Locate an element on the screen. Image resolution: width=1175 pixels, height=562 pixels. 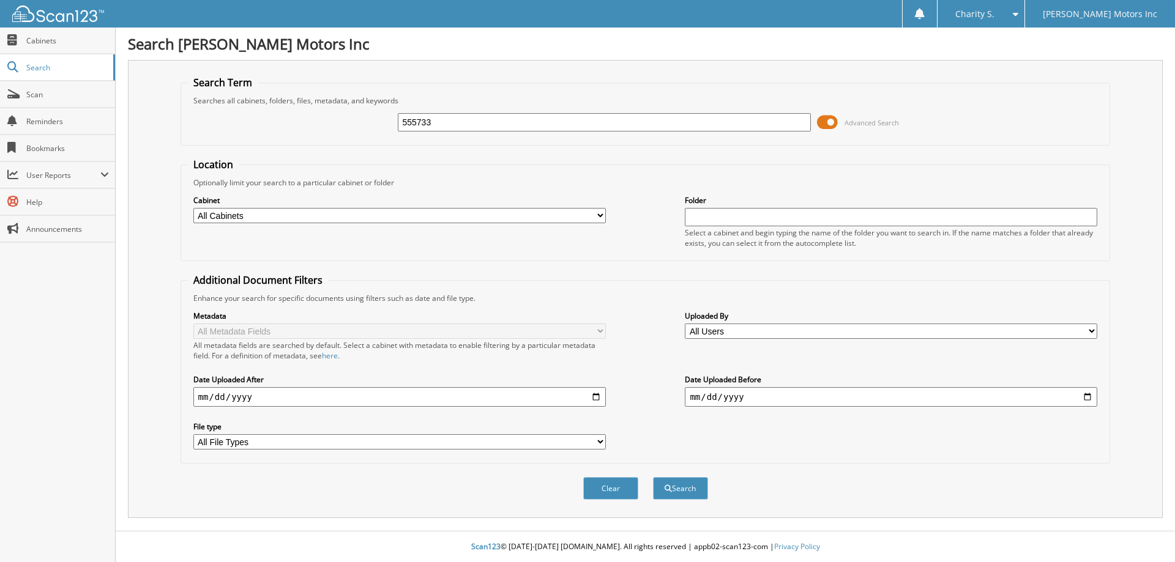
button: Search is located at coordinates (680, 488).